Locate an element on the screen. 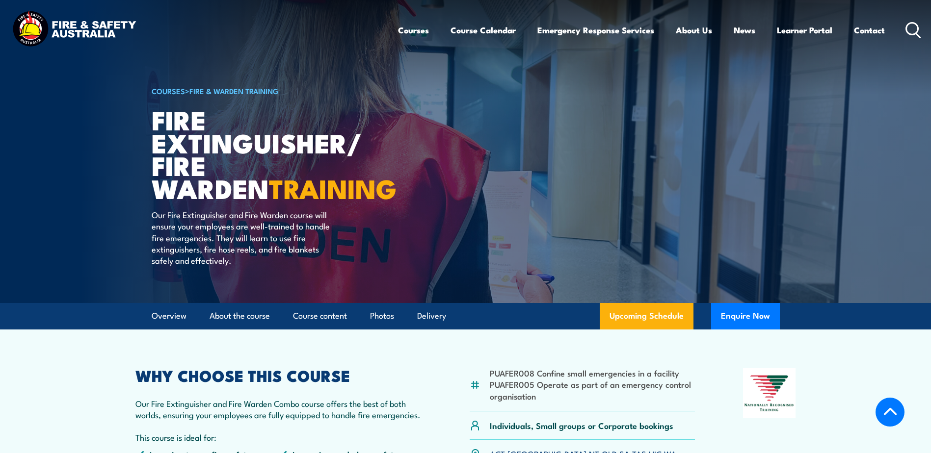 Image resolution: width=931 pixels, height=453 pixels. h2: WHY CHOOSE THIS COURSE is located at coordinates (279, 375).